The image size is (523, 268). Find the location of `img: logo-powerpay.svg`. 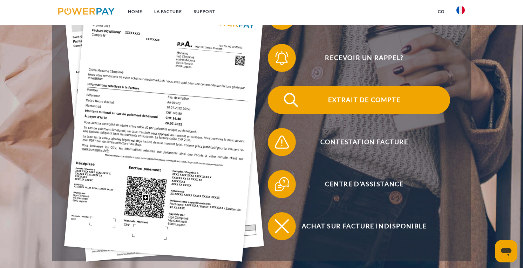

img: logo-powerpay.svg is located at coordinates (86, 11).